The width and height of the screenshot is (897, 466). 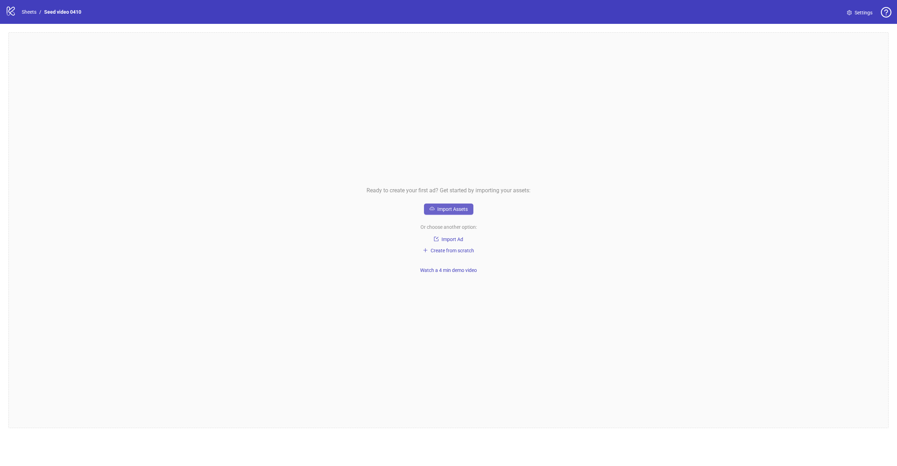 I want to click on a: Seed video 0410, so click(x=63, y=12).